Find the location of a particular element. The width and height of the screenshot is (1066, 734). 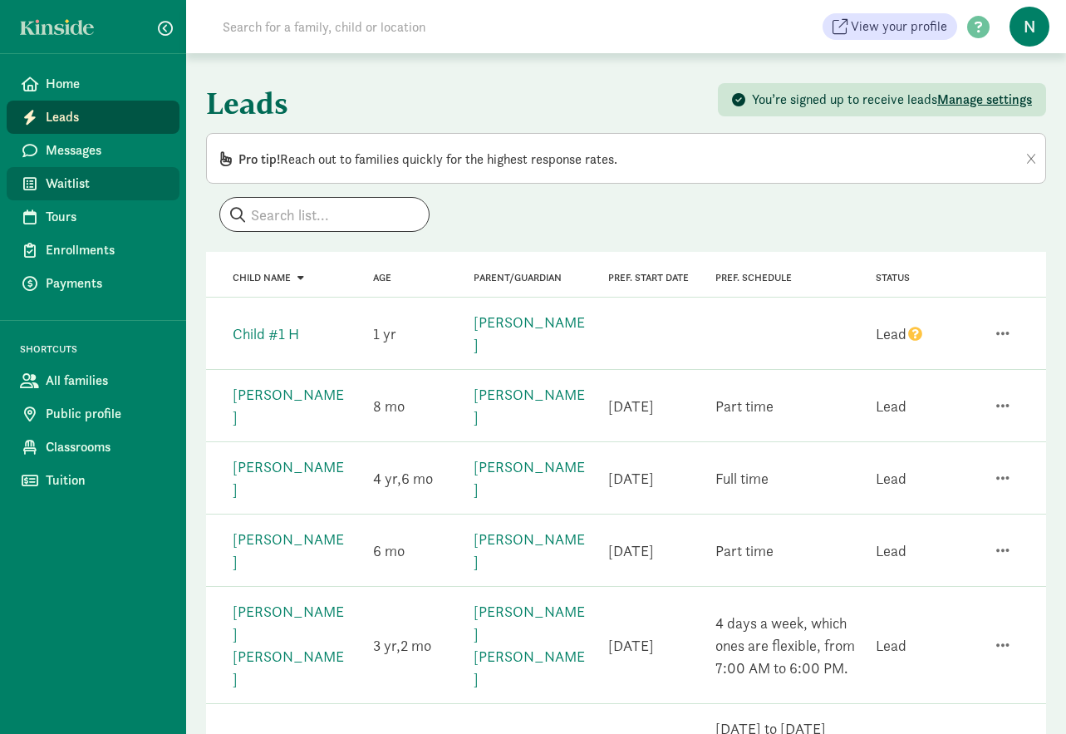

input: Search for a family, child or location is located at coordinates (445, 27).